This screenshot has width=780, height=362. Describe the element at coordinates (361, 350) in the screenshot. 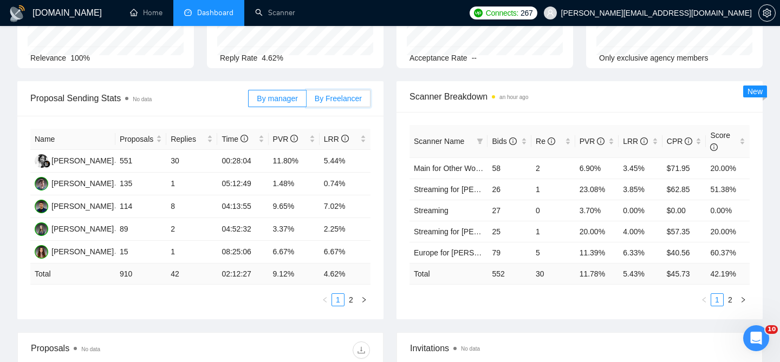

I see `span: download` at that location.